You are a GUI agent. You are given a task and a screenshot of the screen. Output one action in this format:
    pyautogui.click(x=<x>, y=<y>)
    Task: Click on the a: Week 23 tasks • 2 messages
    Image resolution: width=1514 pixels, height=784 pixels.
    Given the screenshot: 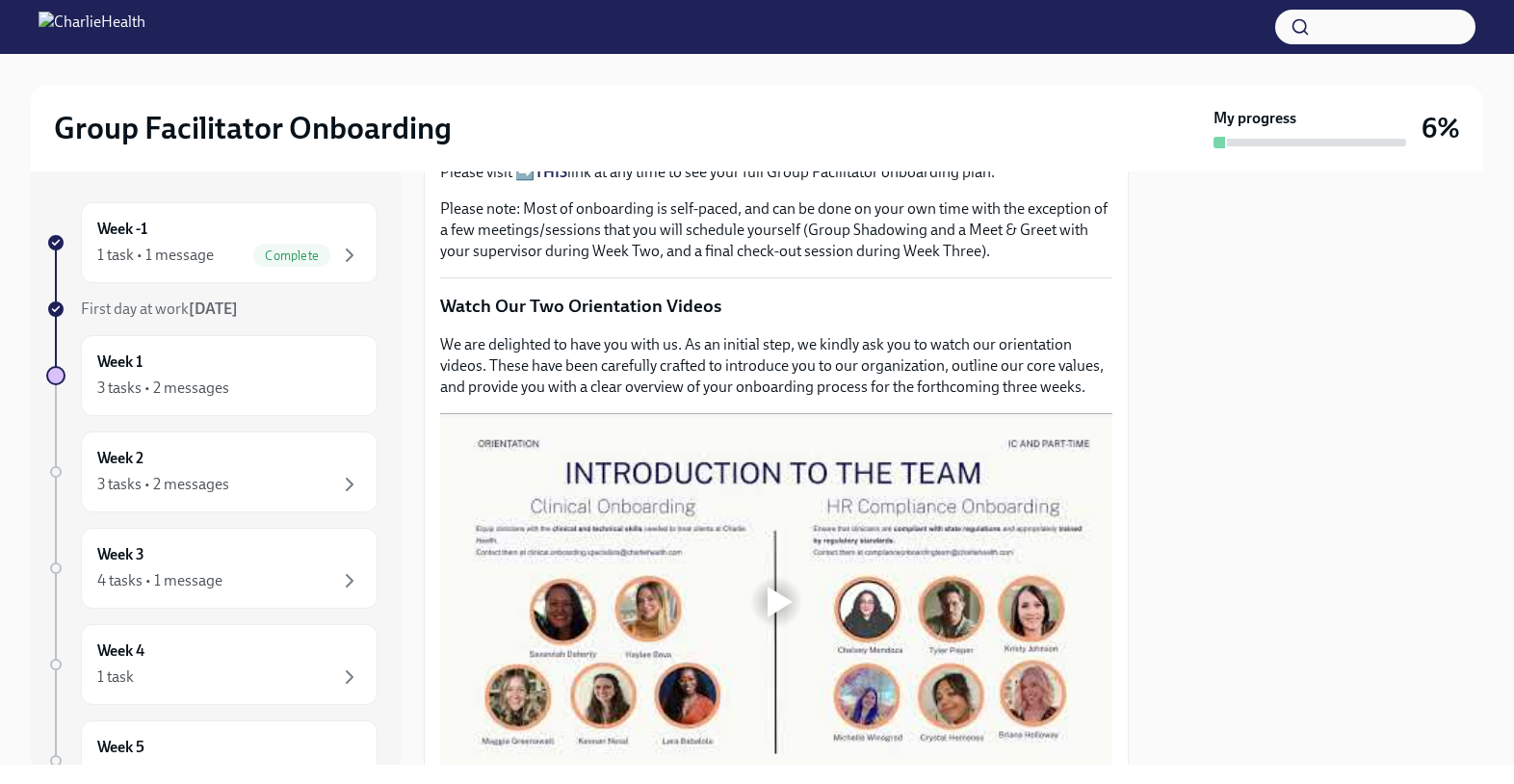 What is the action you would take?
    pyautogui.click(x=212, y=471)
    